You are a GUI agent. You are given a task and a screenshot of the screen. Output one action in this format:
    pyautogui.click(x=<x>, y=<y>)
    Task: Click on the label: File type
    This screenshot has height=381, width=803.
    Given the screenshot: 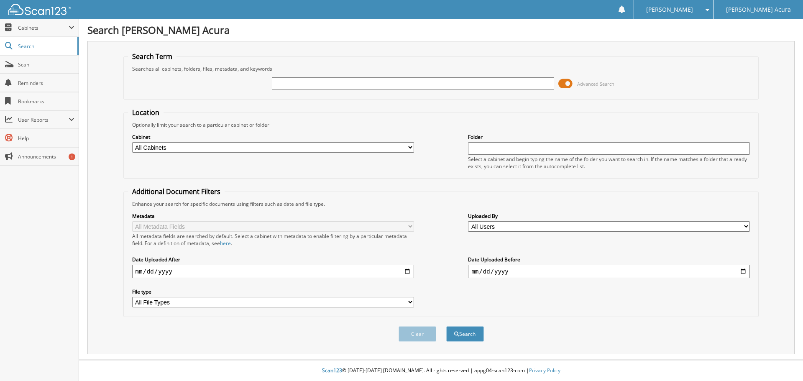 What is the action you would take?
    pyautogui.click(x=273, y=291)
    